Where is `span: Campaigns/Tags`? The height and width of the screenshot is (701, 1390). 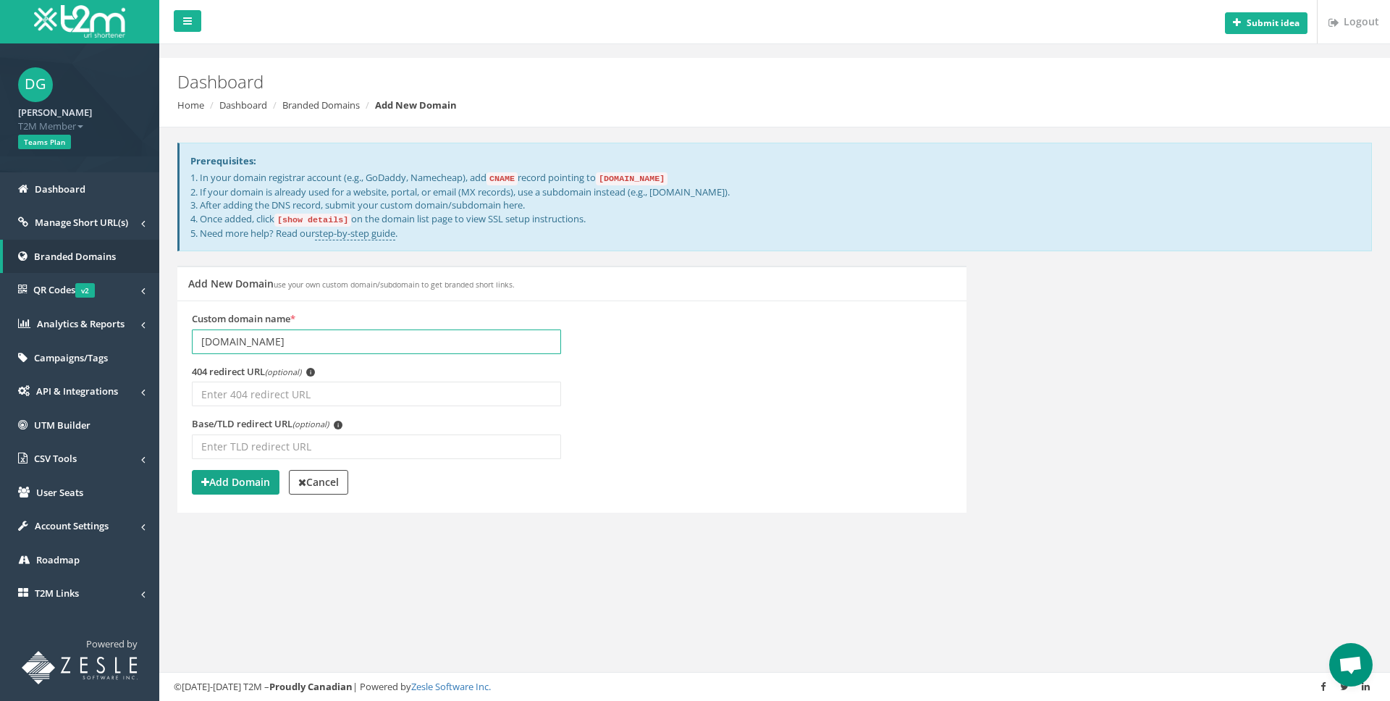
span: Campaigns/Tags is located at coordinates (71, 358).